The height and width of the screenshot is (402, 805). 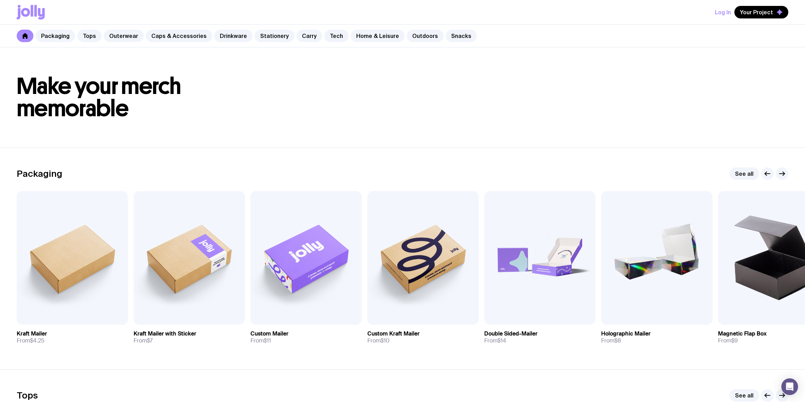 What do you see at coordinates (189, 337) in the screenshot?
I see `a: Kraft Mailer with StickerFrom$7` at bounding box center [189, 337].